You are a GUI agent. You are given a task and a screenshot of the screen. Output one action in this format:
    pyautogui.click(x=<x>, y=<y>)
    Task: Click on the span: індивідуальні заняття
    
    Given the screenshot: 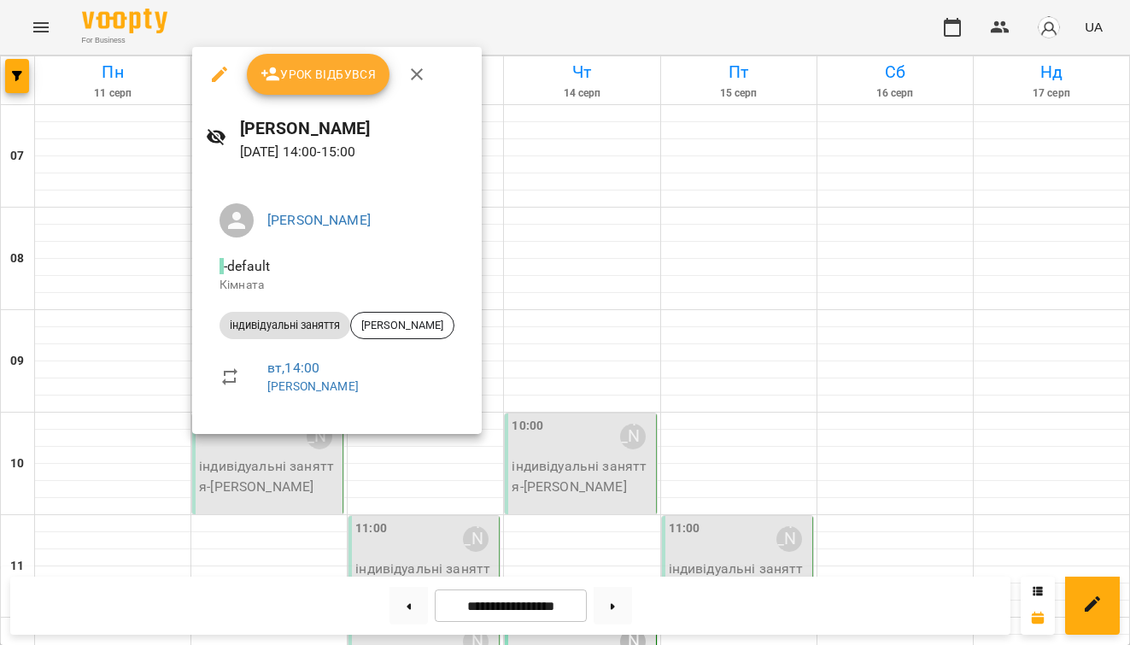 What is the action you would take?
    pyautogui.click(x=284, y=325)
    